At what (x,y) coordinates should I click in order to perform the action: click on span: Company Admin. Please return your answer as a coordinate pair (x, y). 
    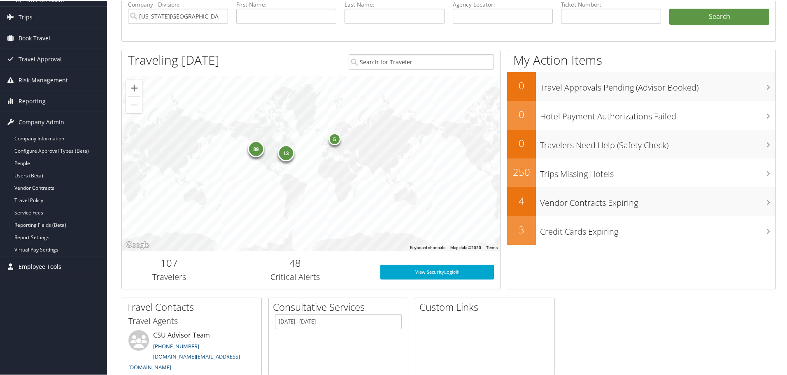
    Looking at the image, I should click on (41, 121).